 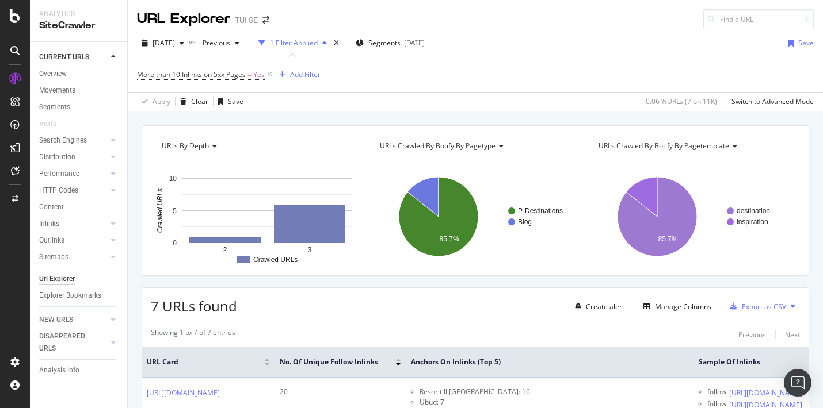 I want to click on button: Clear, so click(x=192, y=102).